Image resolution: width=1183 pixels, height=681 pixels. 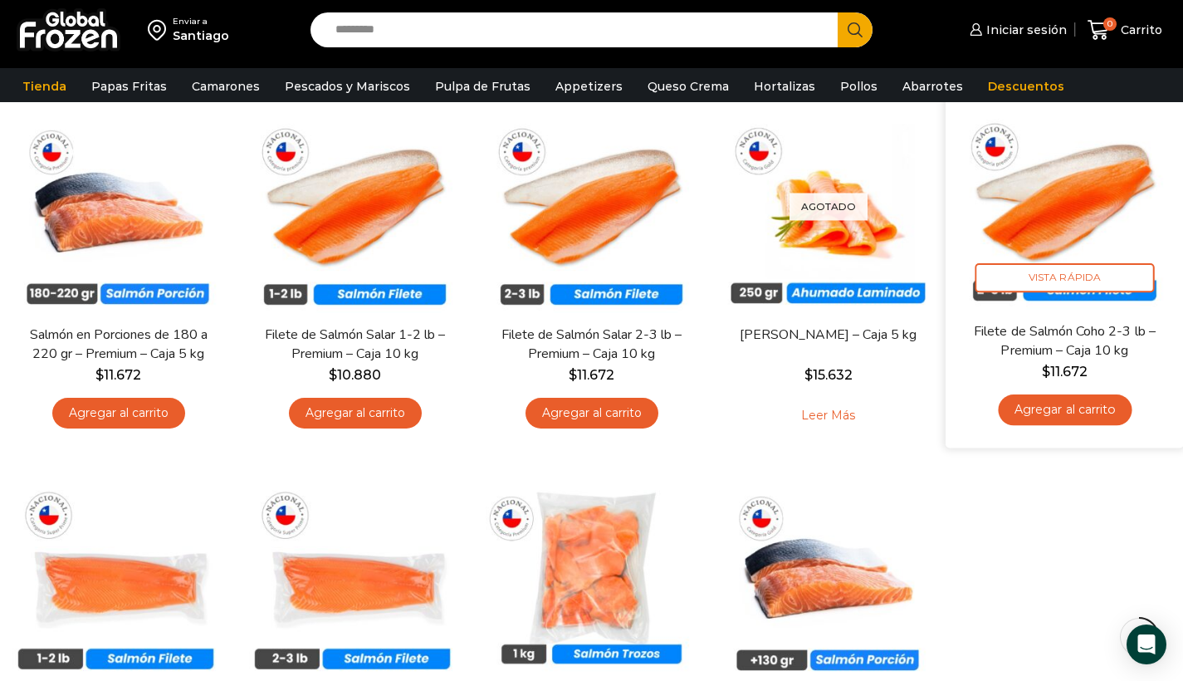 I want to click on a: Filete de Salmón Salar 2-3 lb – Premium – Caja 10 kg, so click(x=592, y=345).